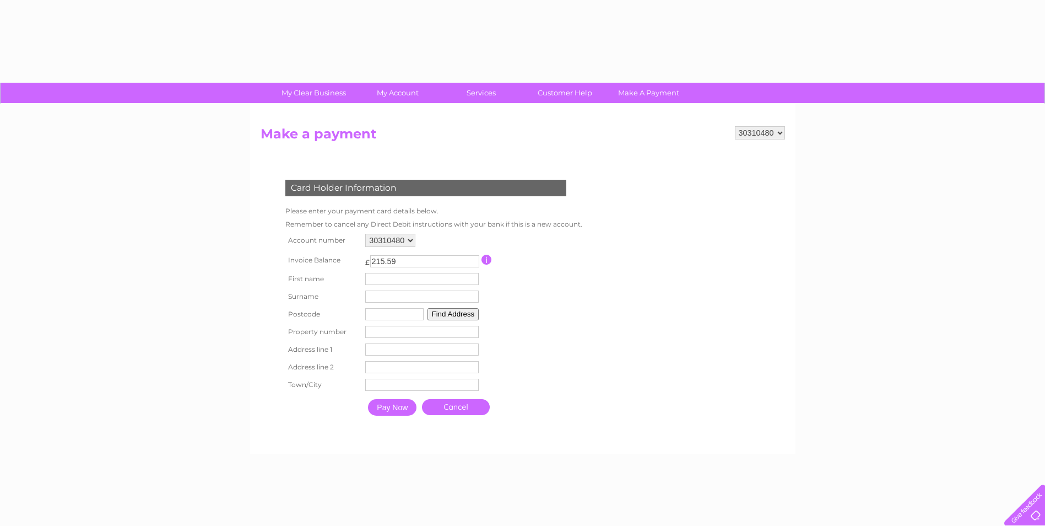 This screenshot has width=1045, height=526. I want to click on th: Surname, so click(323, 296).